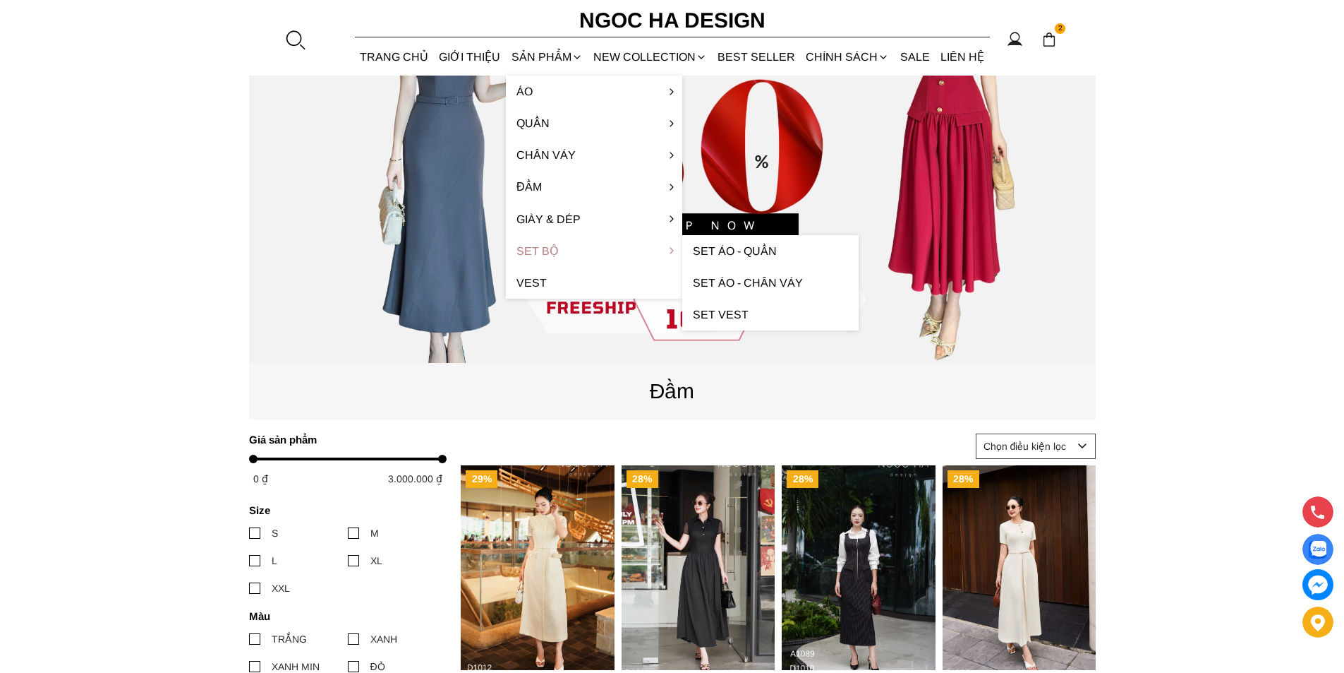 This screenshot has height=673, width=1344. What do you see at coordinates (673, 390) in the screenshot?
I see `p: Đầm` at bounding box center [673, 390].